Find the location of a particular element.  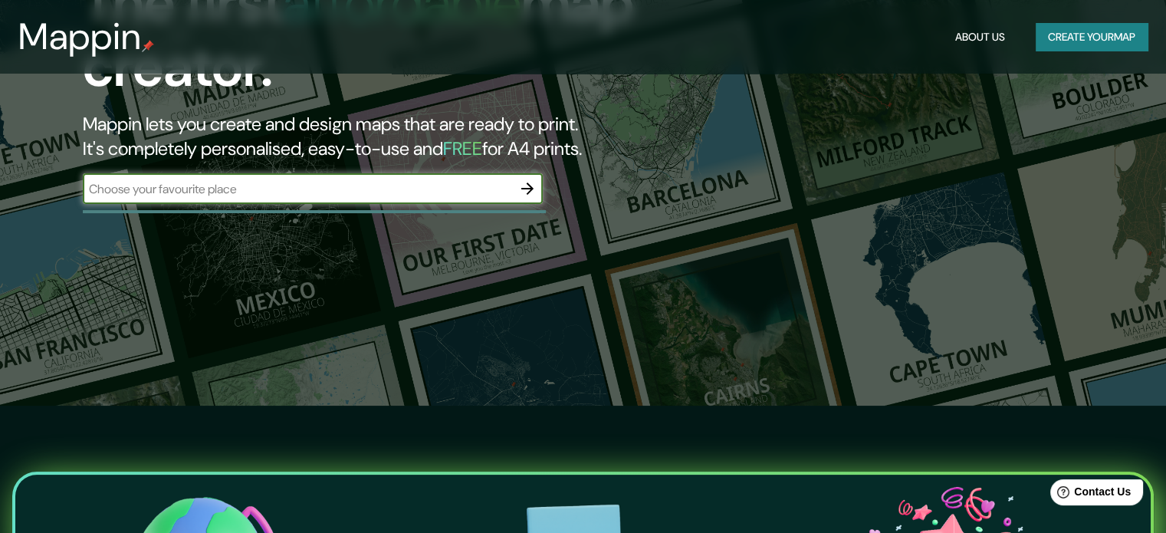

input: Choose your favourite place is located at coordinates (298, 189).